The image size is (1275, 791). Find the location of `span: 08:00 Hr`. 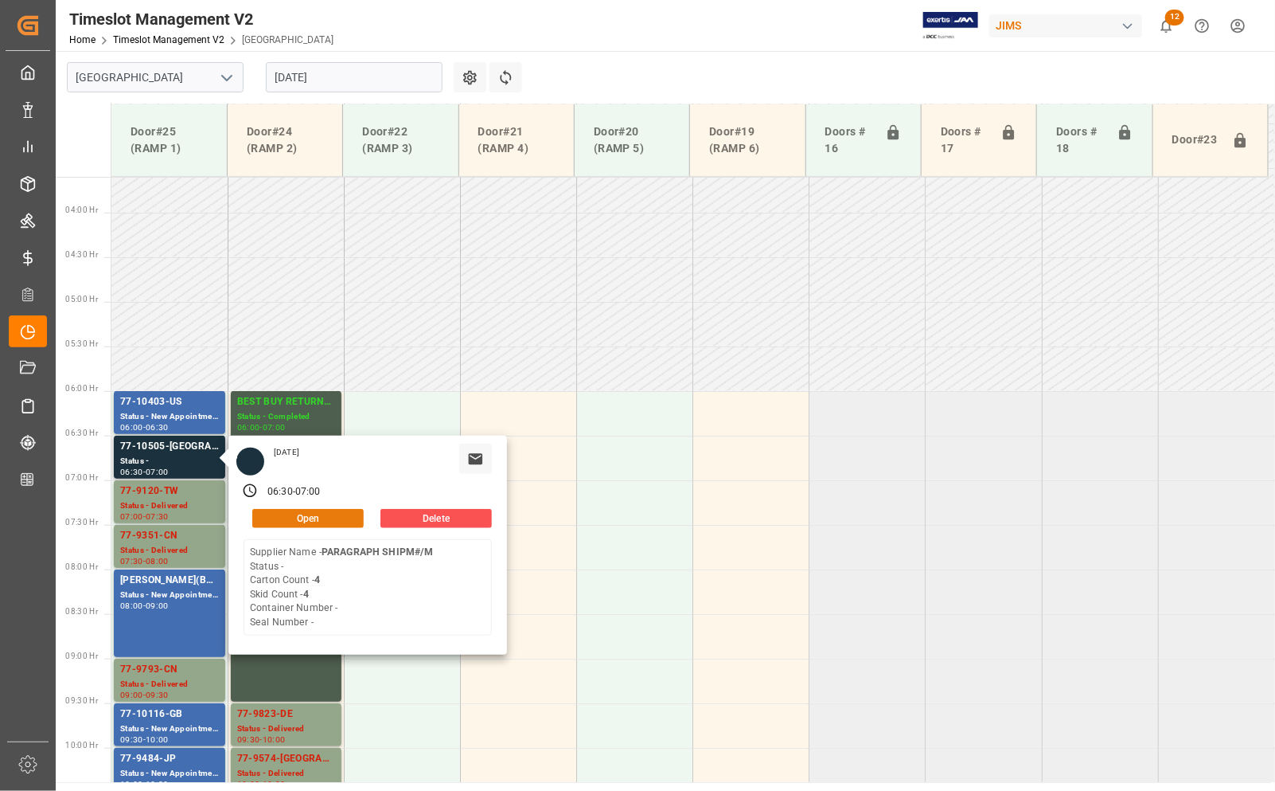

span: 08:00 Hr is located at coordinates (81, 566).